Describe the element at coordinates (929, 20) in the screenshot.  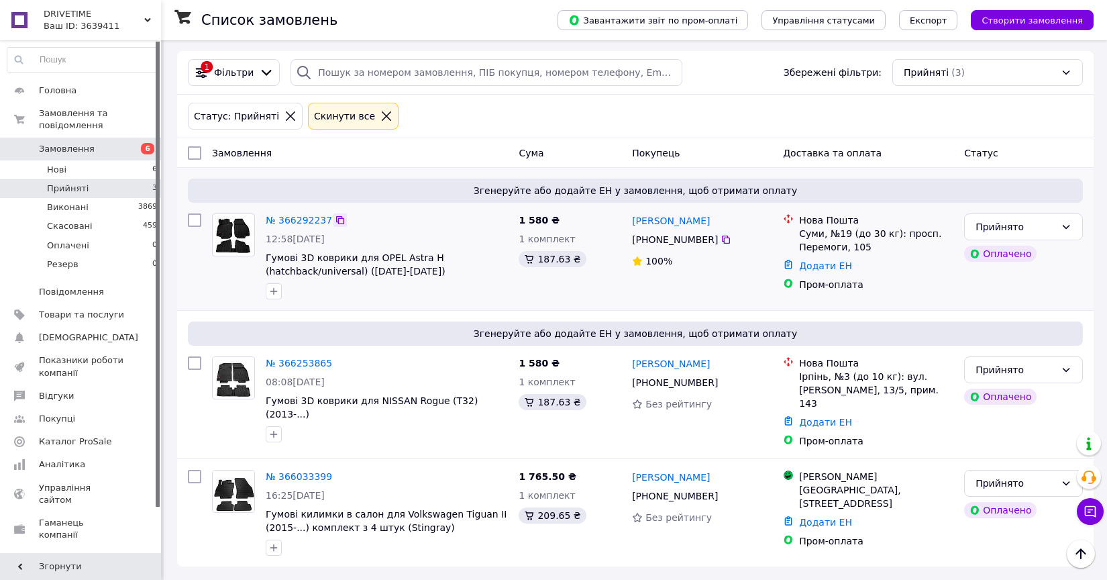
I see `span: Експорт` at that location.